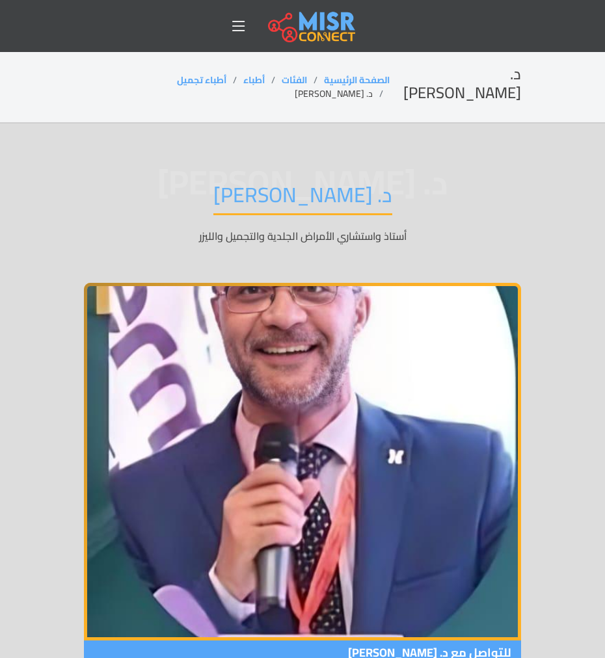 The image size is (605, 658). What do you see at coordinates (294, 80) in the screenshot?
I see `a: الفئات` at bounding box center [294, 80].